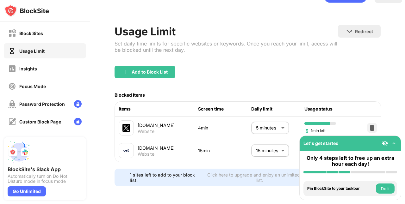 The height and width of the screenshot is (204, 405). I want to click on div: Blocked Items, so click(130, 95).